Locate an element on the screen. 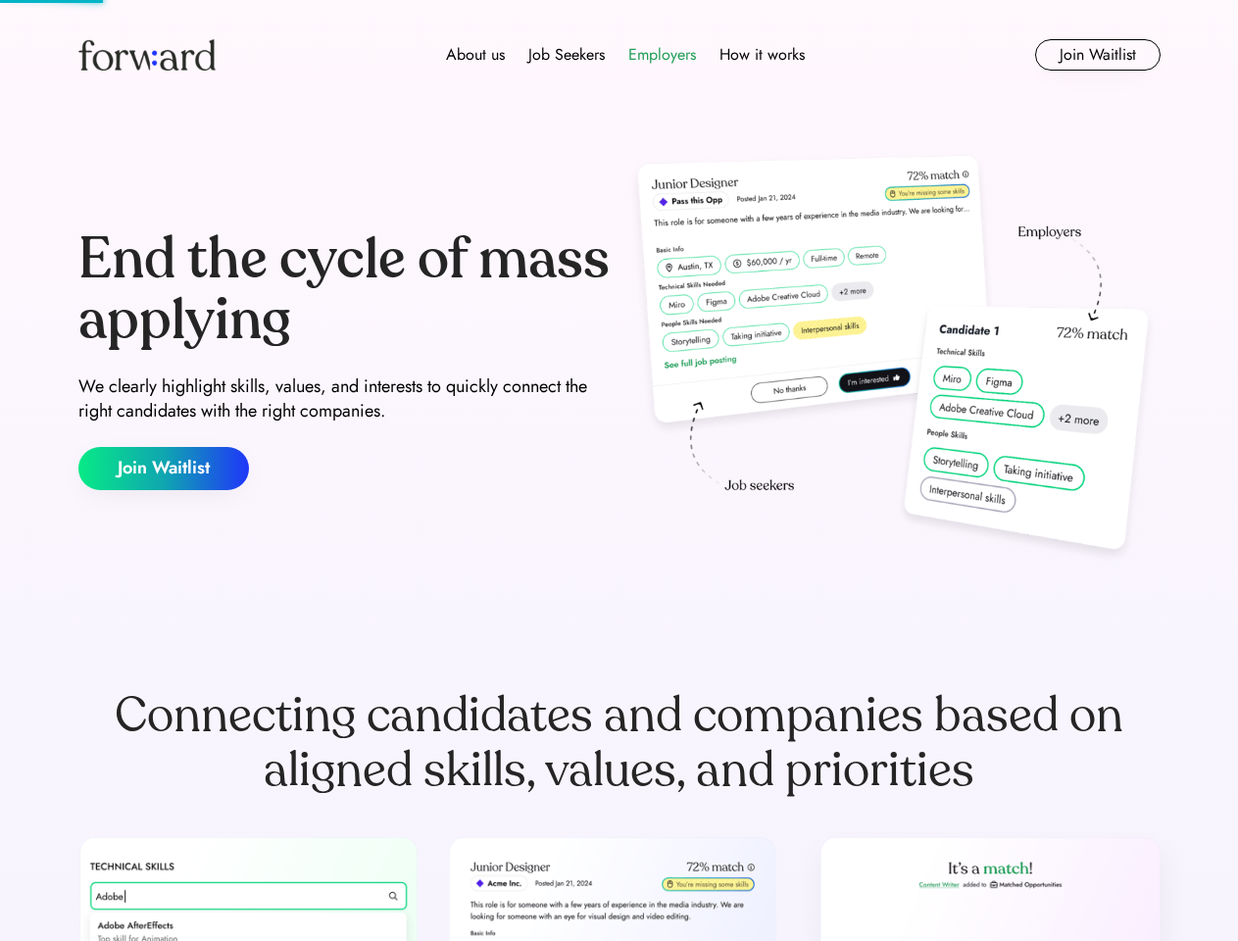  div: Job Seekers is located at coordinates (566, 55).